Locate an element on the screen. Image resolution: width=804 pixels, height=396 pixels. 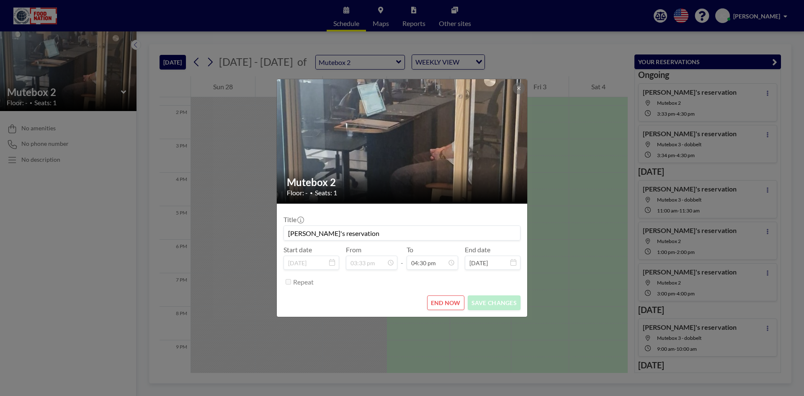
span: Seats: 1 is located at coordinates (326, 193).